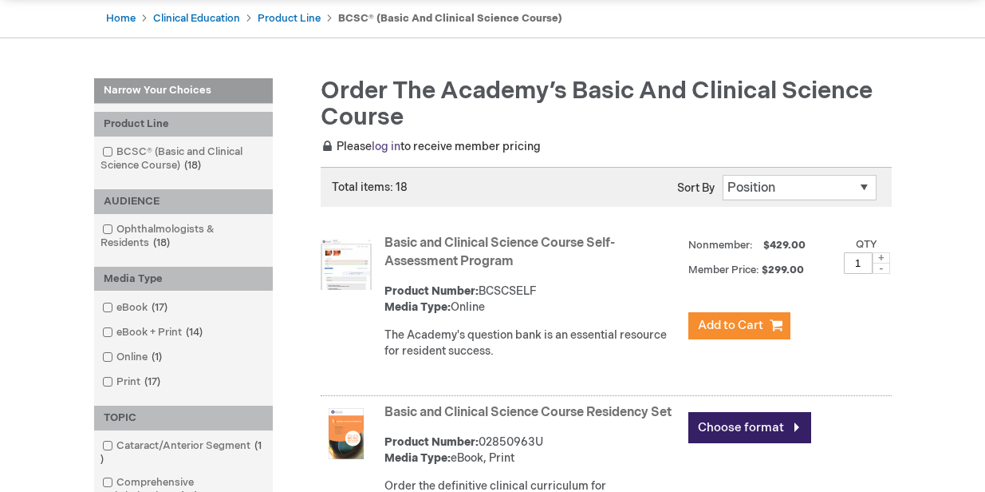 The height and width of the screenshot is (492, 985). What do you see at coordinates (133, 357) in the screenshot?
I see `a: Online1` at bounding box center [133, 357].